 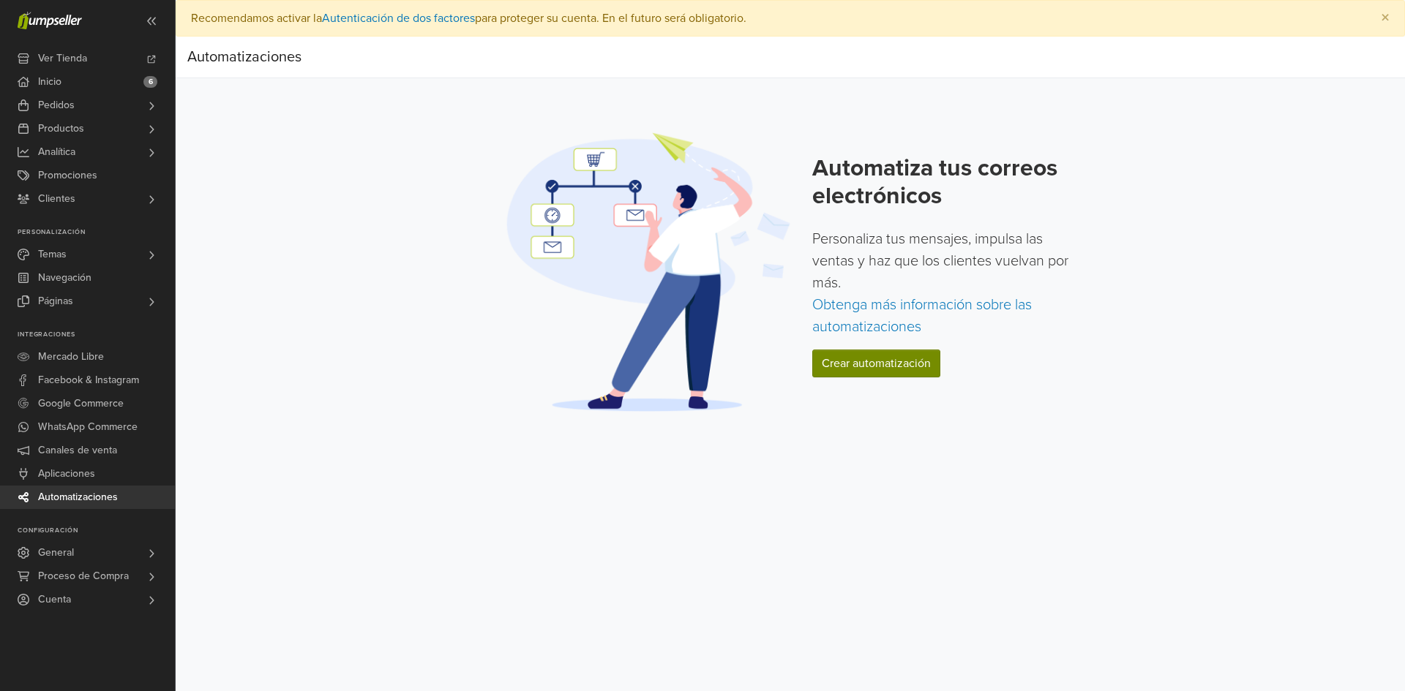 I want to click on span: Inicio, so click(x=50, y=82).